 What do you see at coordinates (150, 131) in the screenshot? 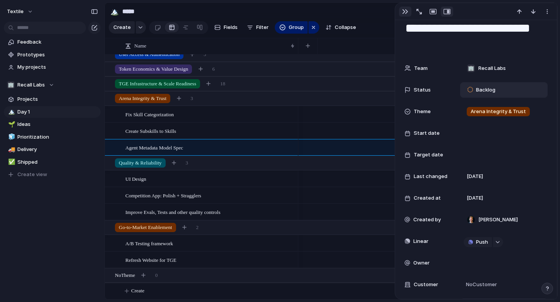
I see `span: Create Subskills to Skills` at bounding box center [150, 131].